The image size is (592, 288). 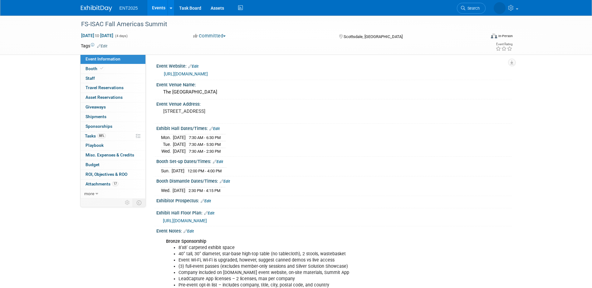 What do you see at coordinates (499, 8) in the screenshot?
I see `img: Rose Bodin` at bounding box center [499, 8].